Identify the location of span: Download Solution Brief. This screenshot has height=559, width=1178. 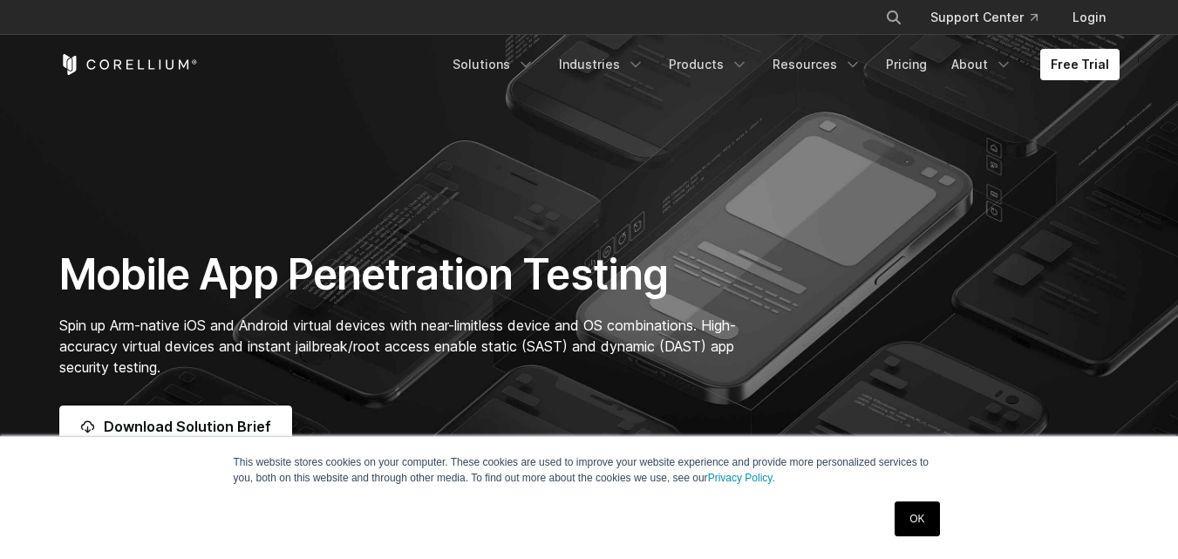
(188, 426).